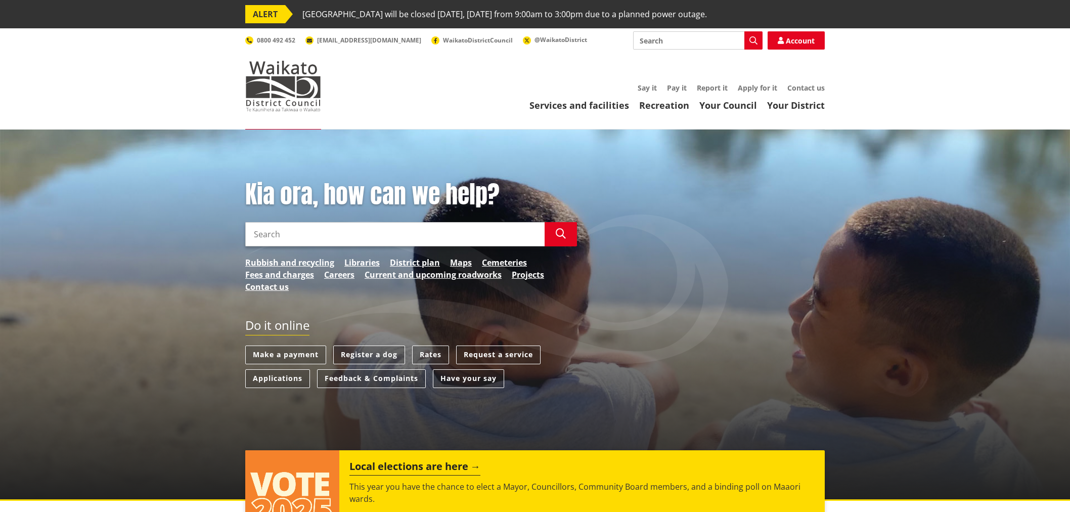 Image resolution: width=1070 pixels, height=512 pixels. I want to click on a: Apply for it, so click(757, 87).